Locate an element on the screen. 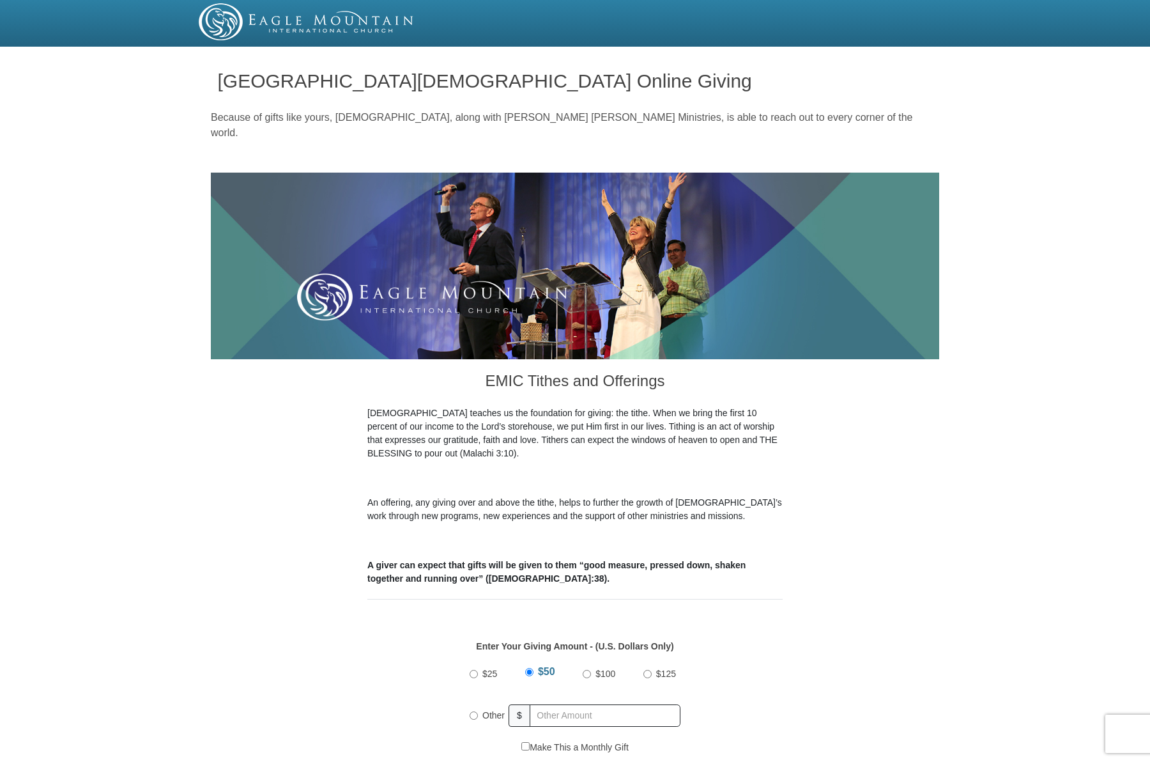 This screenshot has height=762, width=1150. span: $25 is located at coordinates (490, 674).